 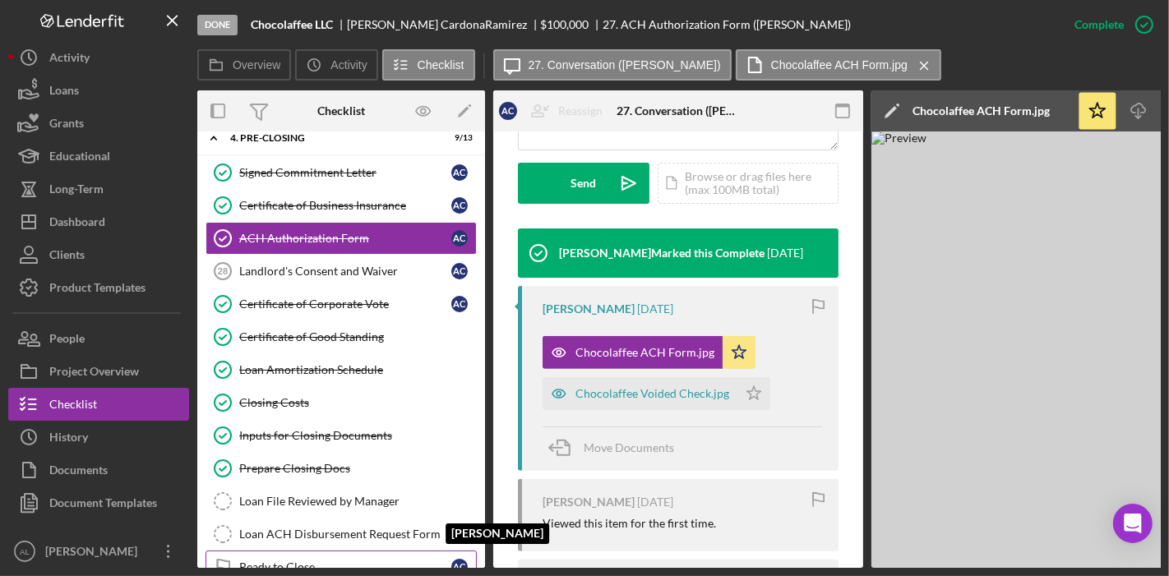 What do you see at coordinates (99, 189) in the screenshot?
I see `a: Long-Term` at bounding box center [99, 189].